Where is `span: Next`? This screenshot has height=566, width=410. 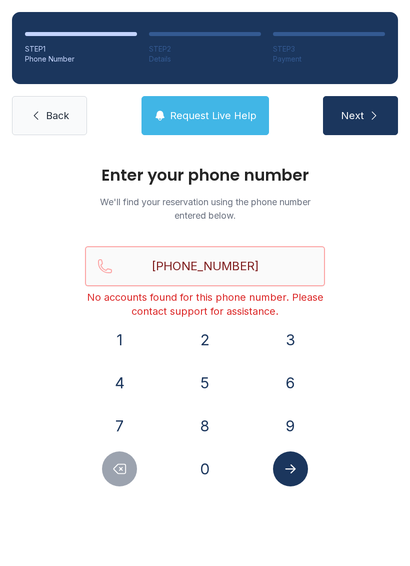
span: Next is located at coordinates (353, 116).